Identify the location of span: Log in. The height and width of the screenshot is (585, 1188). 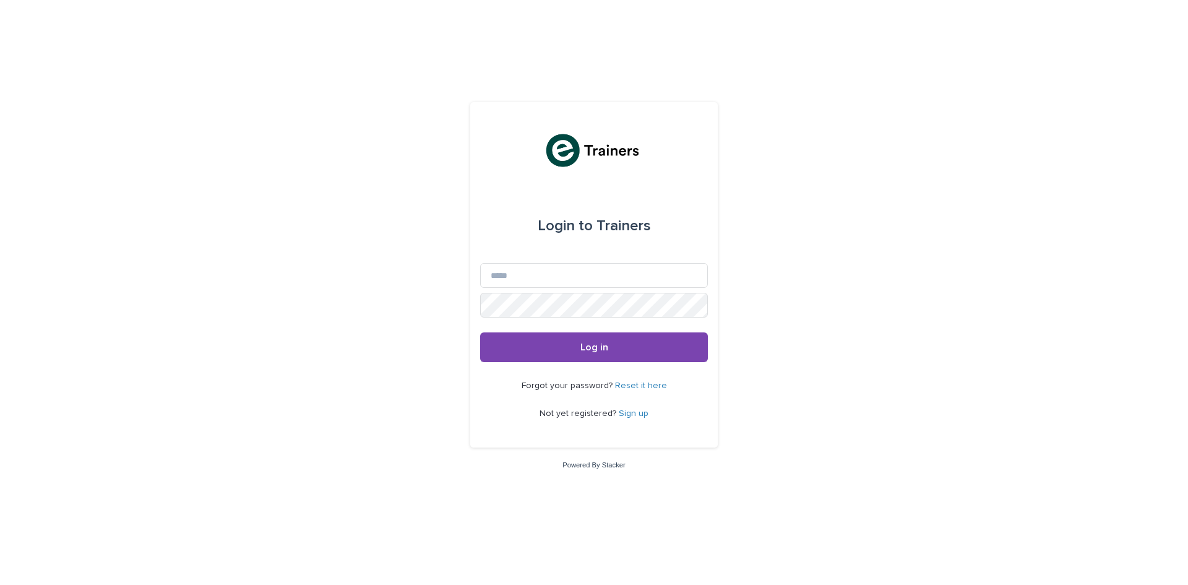
(594, 347).